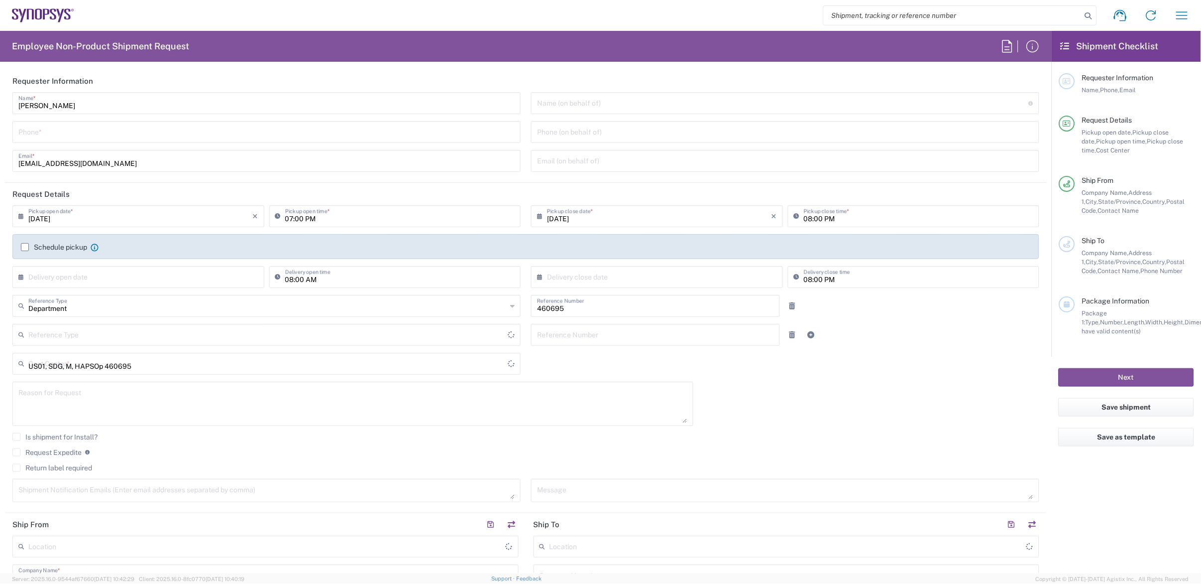 Image resolution: width=1201 pixels, height=584 pixels. I want to click on a: Feedback, so click(529, 578).